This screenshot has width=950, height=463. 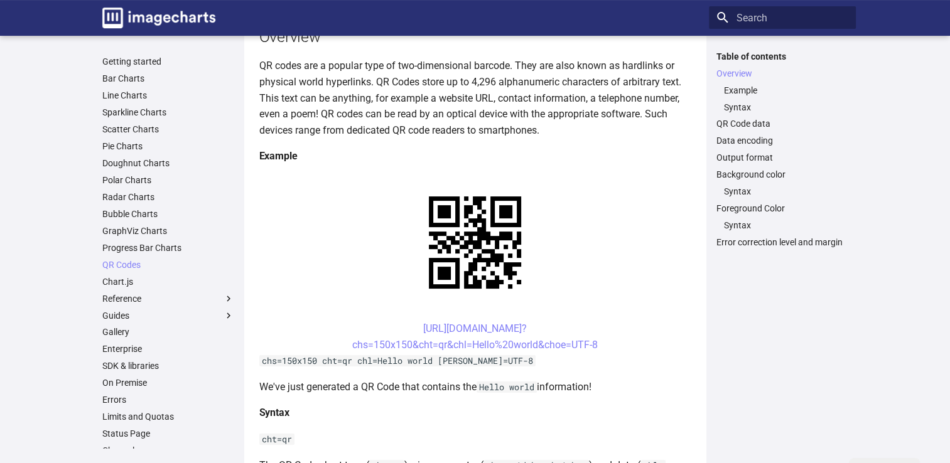 I want to click on a: Gallery, so click(x=168, y=332).